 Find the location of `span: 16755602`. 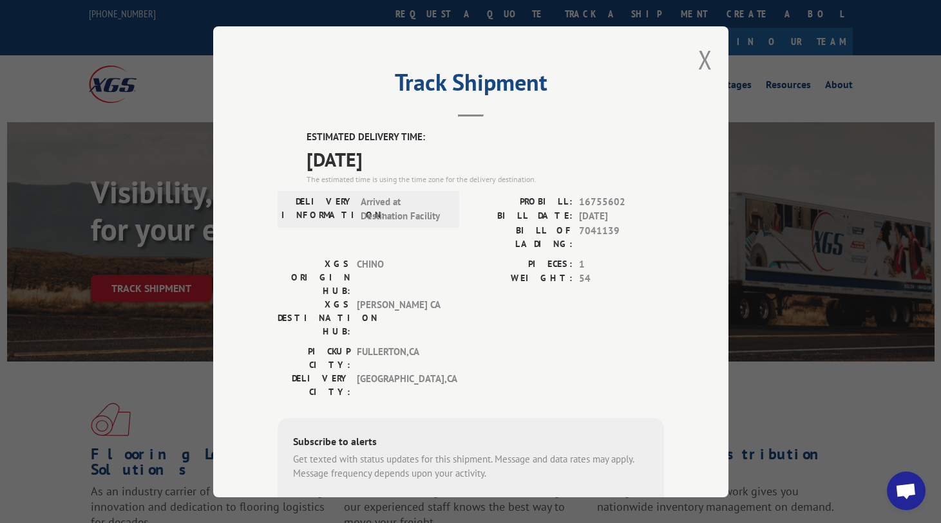

span: 16755602 is located at coordinates (621, 202).